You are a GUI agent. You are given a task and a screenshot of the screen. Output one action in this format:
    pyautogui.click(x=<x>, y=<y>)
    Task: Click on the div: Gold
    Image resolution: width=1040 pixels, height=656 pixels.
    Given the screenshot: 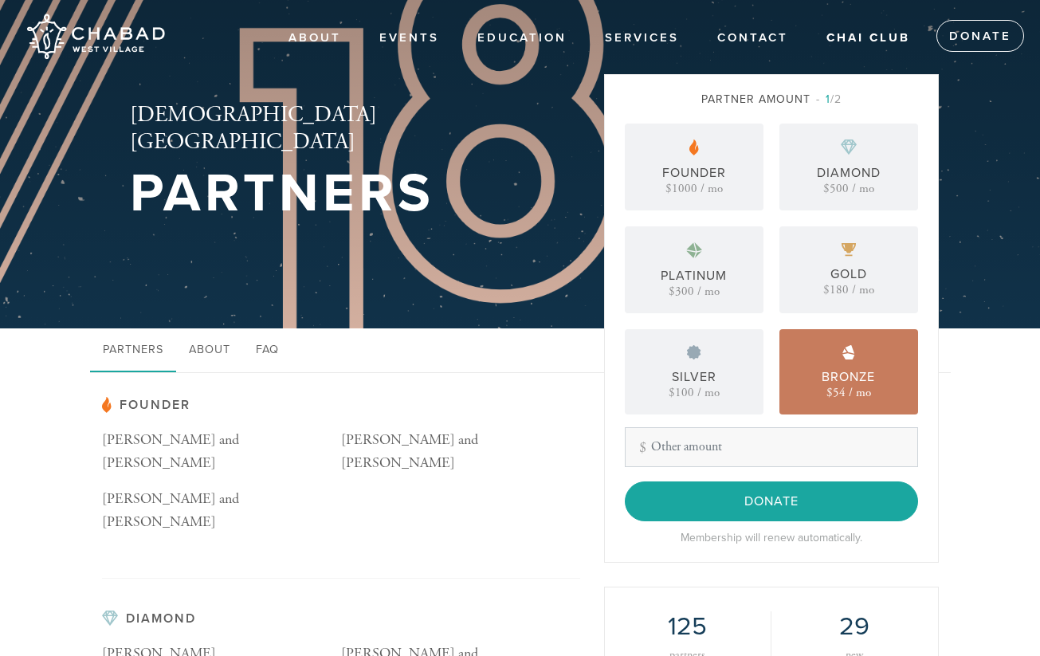 What is the action you would take?
    pyautogui.click(x=849, y=274)
    